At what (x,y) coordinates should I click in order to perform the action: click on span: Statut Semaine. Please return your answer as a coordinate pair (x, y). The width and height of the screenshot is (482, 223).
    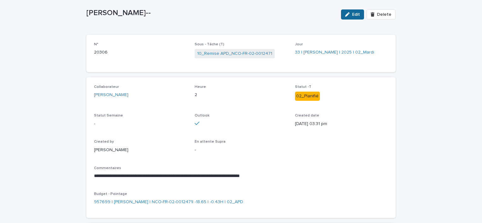
    Looking at the image, I should click on (108, 116).